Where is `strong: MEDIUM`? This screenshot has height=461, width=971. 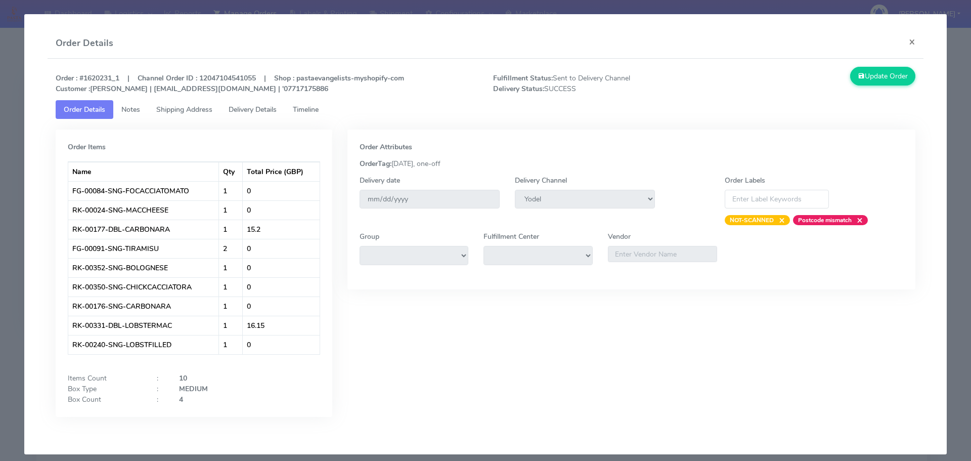 strong: MEDIUM is located at coordinates (193, 388).